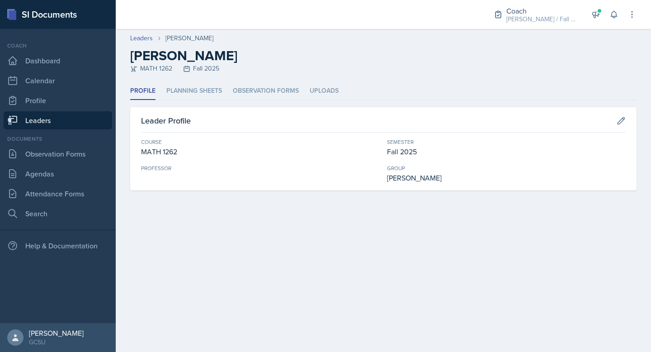 This screenshot has height=352, width=651. I want to click on a: Dashboard, so click(58, 61).